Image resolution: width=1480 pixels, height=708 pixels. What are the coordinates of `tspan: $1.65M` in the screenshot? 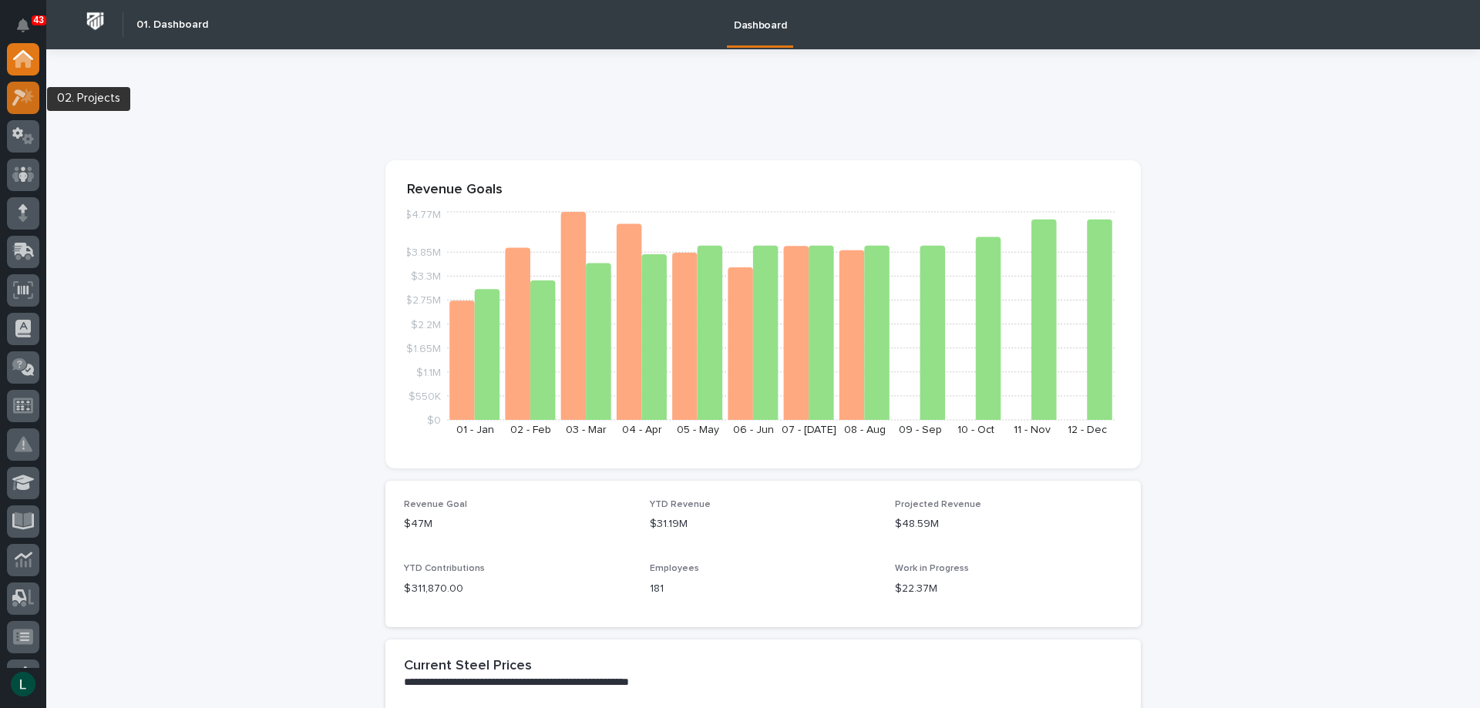 It's located at (423, 348).